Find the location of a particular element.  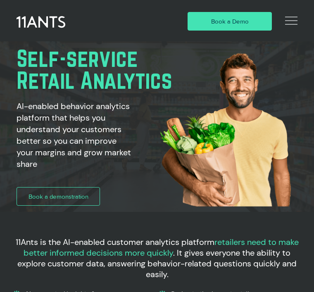

h2: AI-enabled behavior analytics platform that helps you understand your customers better so you can... is located at coordinates (74, 135).